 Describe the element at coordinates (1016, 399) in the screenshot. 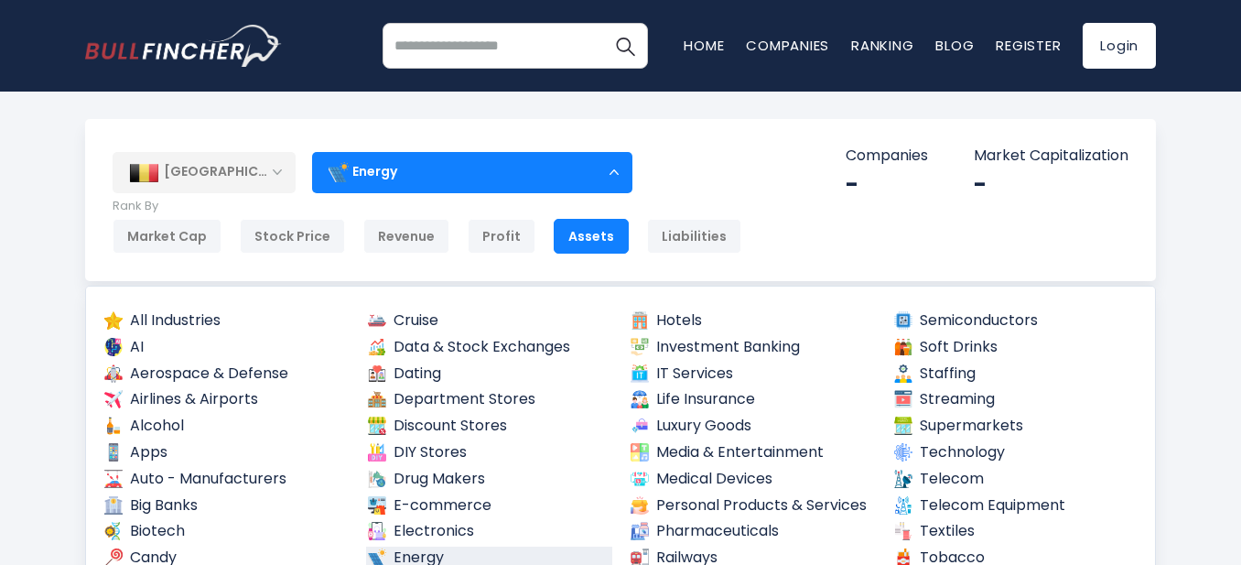

I see `a: Streaming` at that location.